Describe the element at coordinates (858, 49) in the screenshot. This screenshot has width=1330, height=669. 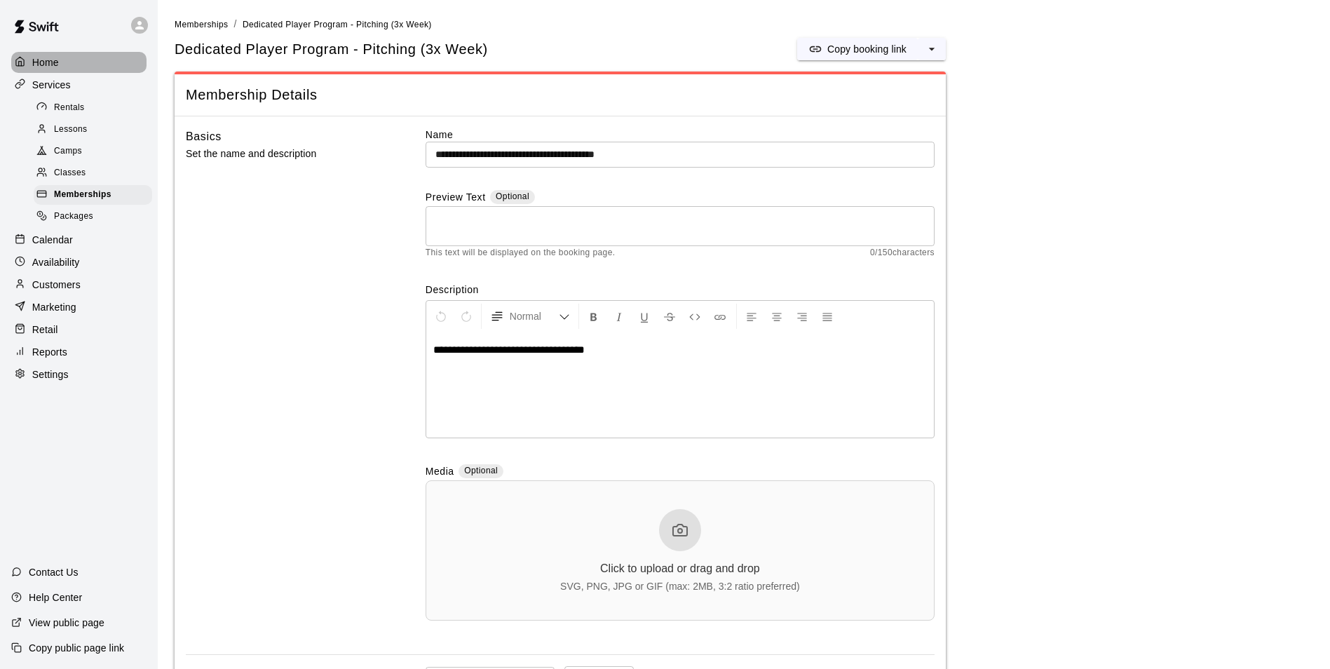
I see `button: Copy booking link` at that location.